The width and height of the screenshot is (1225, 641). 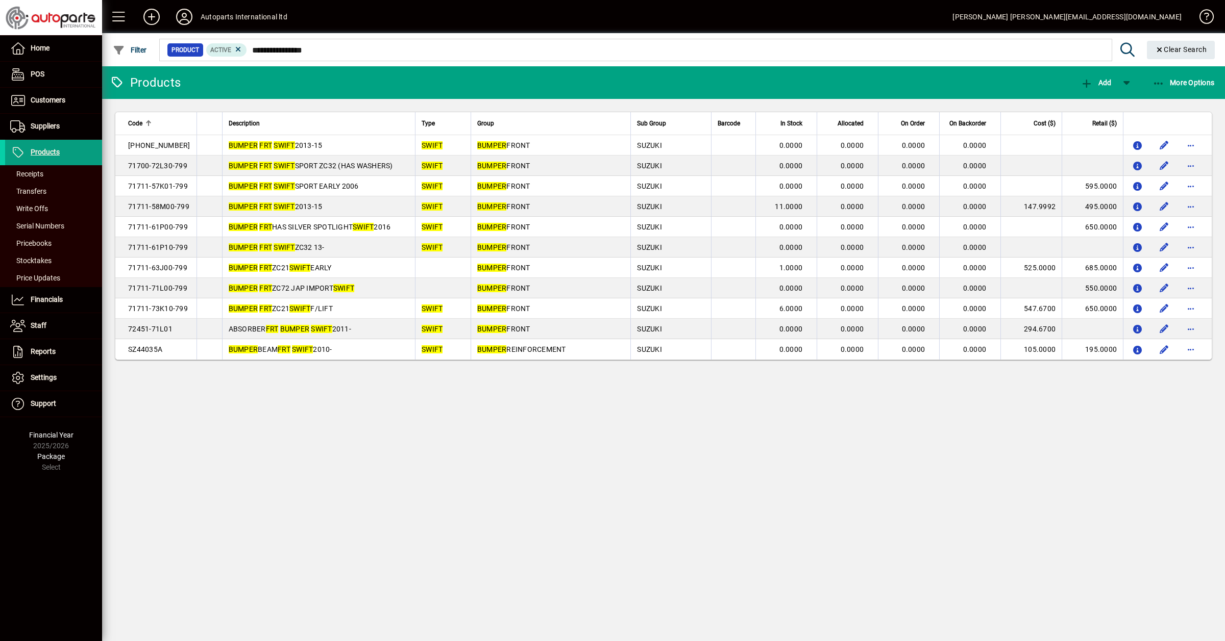 I want to click on td: 685.0000, so click(x=1092, y=268).